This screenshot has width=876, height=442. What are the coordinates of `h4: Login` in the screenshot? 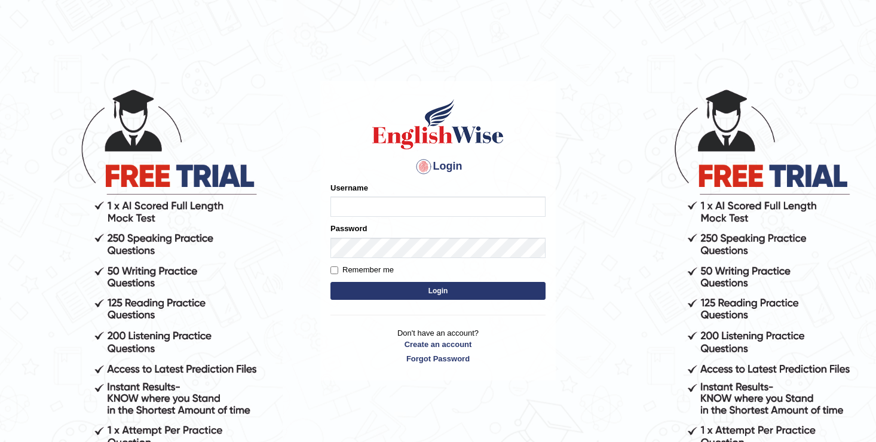 It's located at (438, 167).